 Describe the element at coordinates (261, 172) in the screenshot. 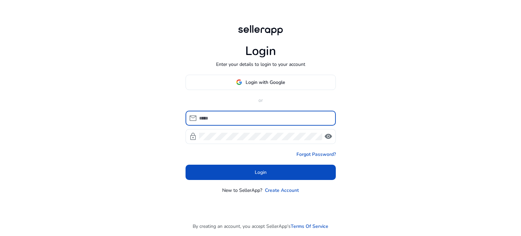

I see `button: Login` at that location.